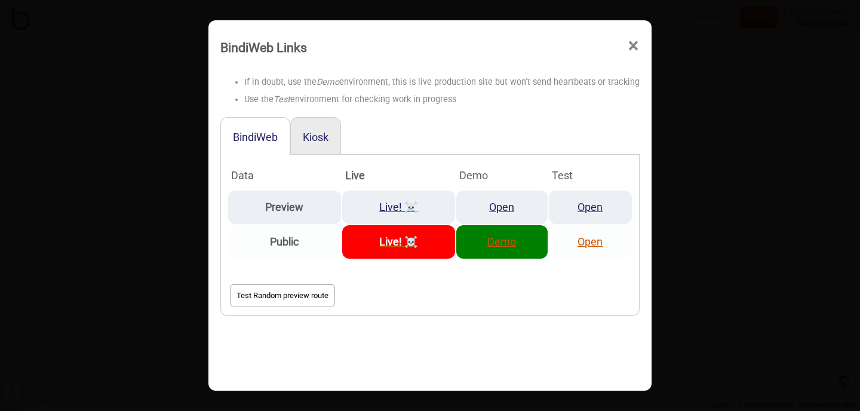 This screenshot has height=411, width=860. I want to click on a: Demo, so click(502, 241).